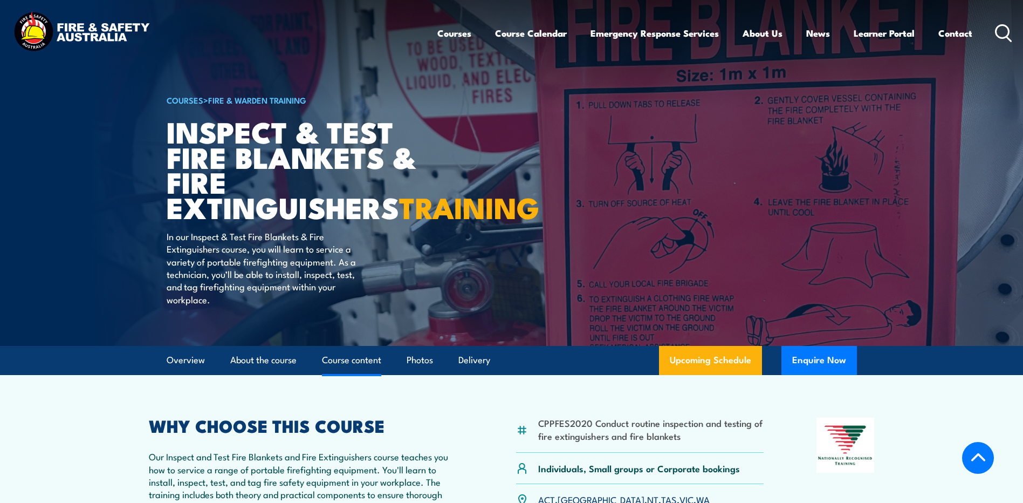  I want to click on a: Contact, so click(955, 33).